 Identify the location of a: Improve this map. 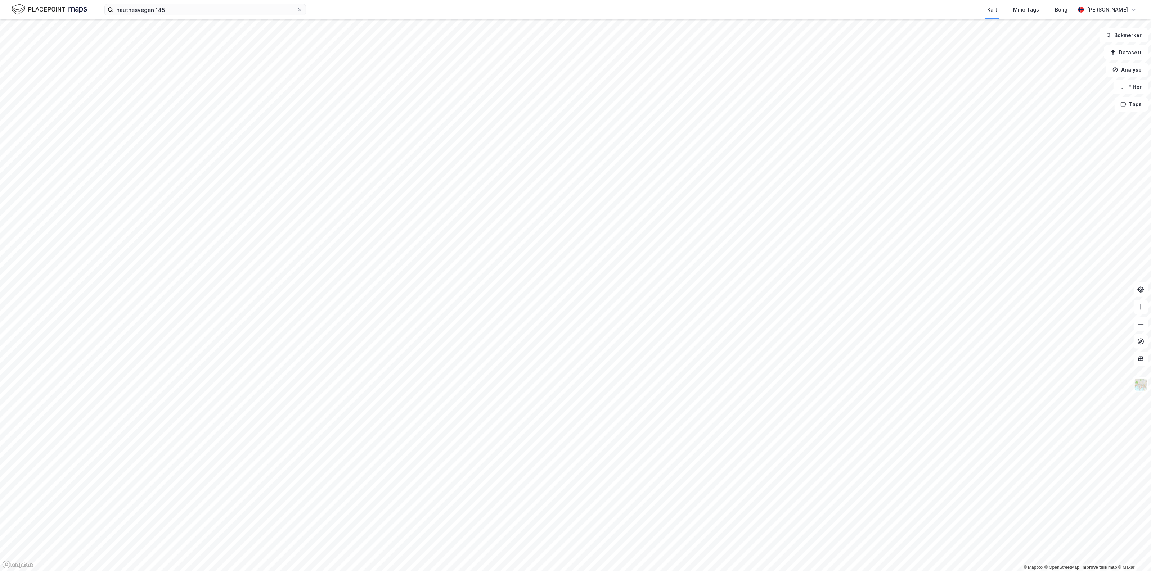
(1099, 568).